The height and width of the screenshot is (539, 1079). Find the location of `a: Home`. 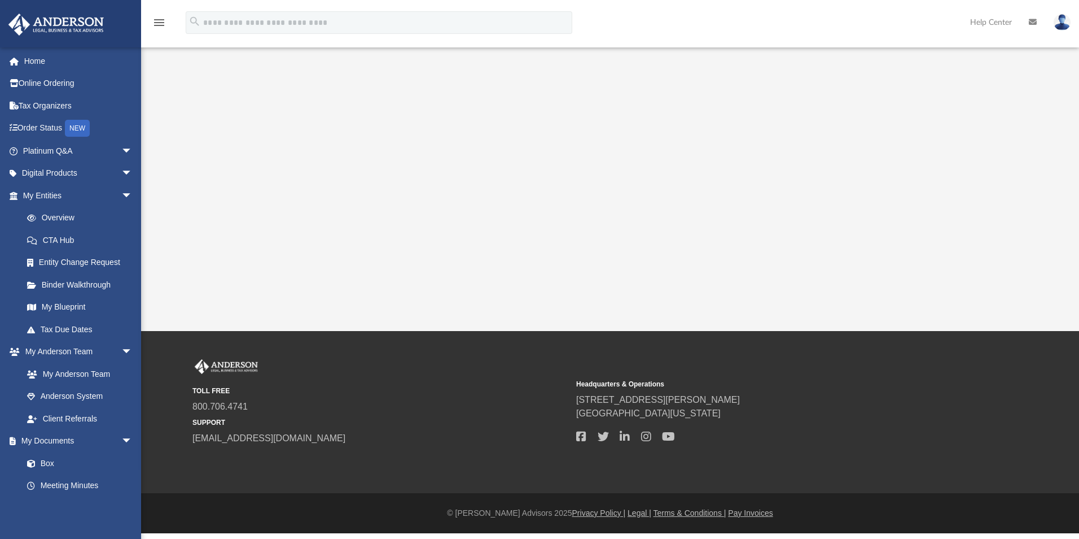

a: Home is located at coordinates (78, 61).